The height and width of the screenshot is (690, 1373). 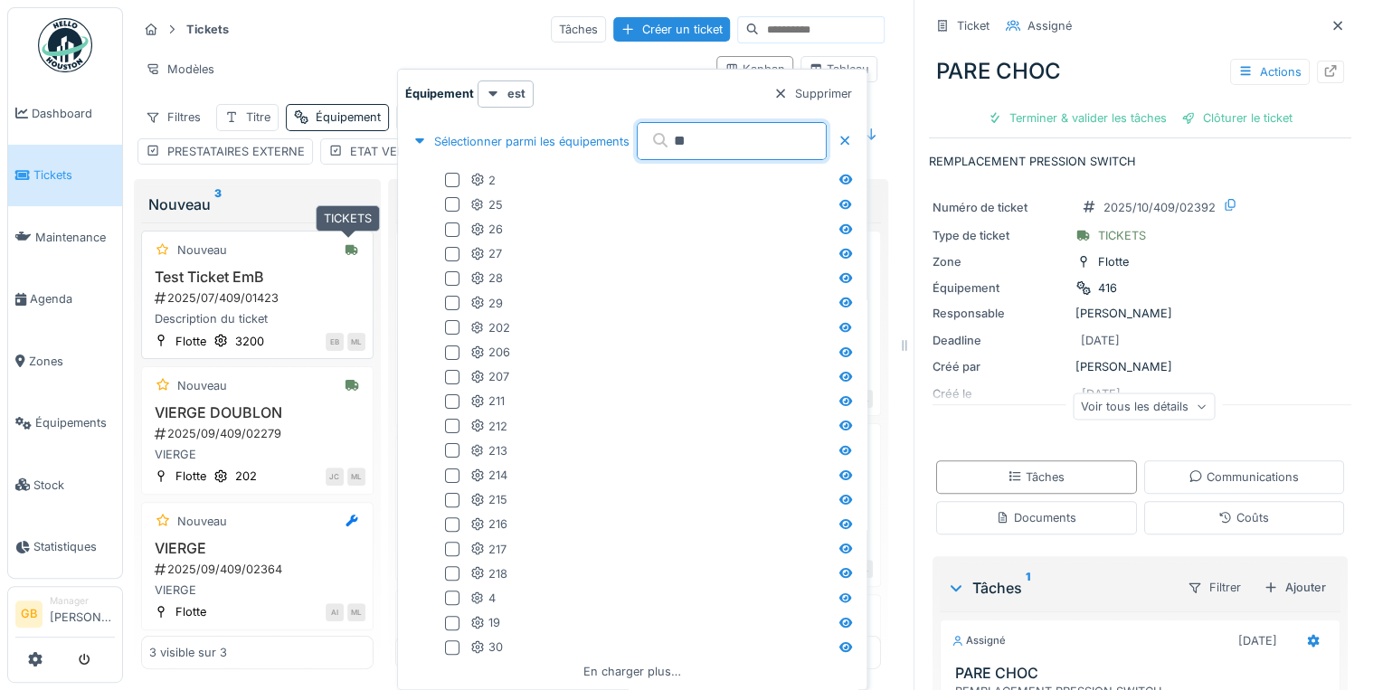 I want to click on div: 214, so click(x=489, y=475).